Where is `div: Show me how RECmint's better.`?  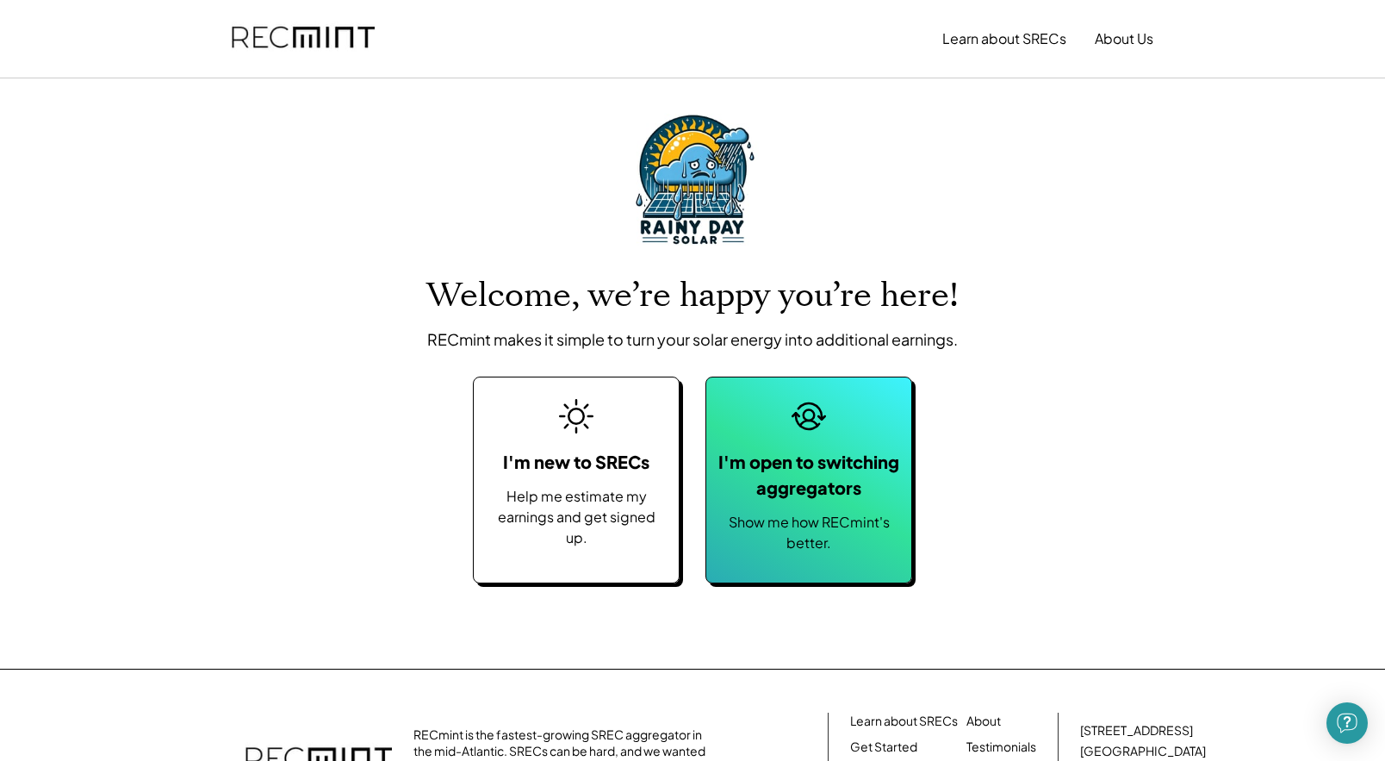
div: Show me how RECmint's better. is located at coordinates (809, 532).